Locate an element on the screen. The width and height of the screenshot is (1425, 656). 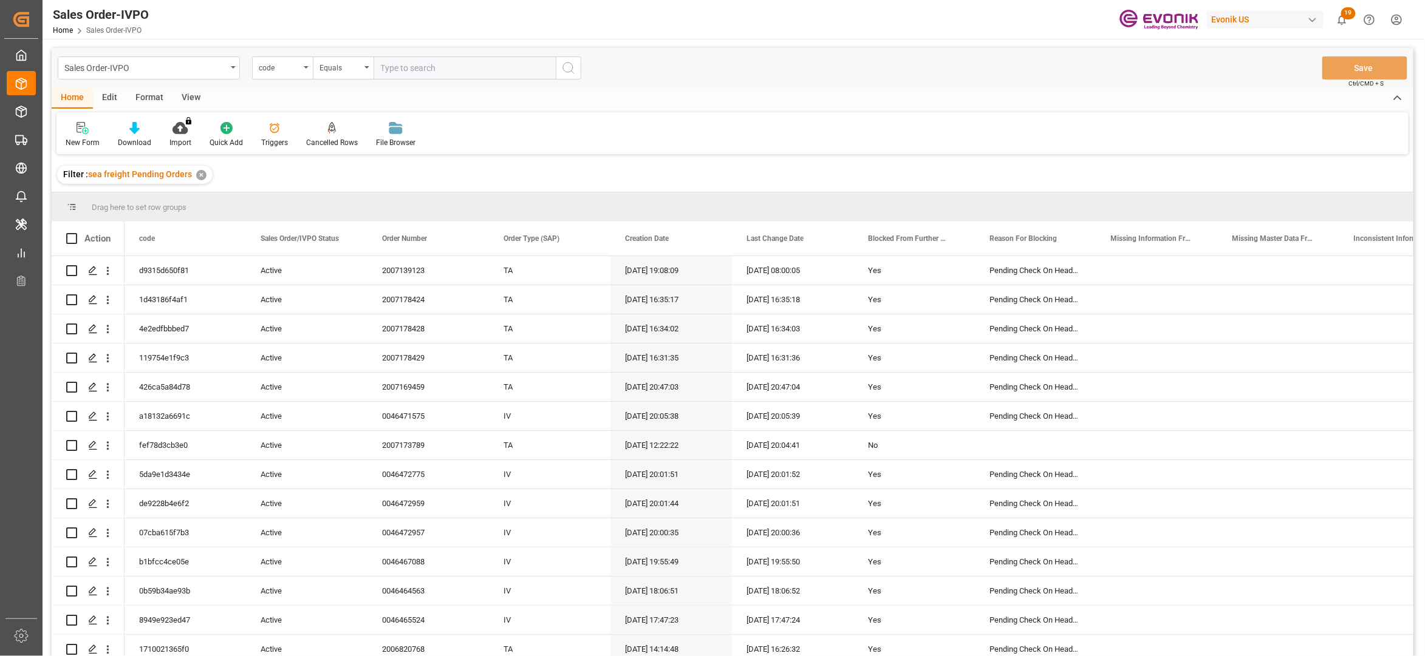
div: Edit is located at coordinates (109, 98).